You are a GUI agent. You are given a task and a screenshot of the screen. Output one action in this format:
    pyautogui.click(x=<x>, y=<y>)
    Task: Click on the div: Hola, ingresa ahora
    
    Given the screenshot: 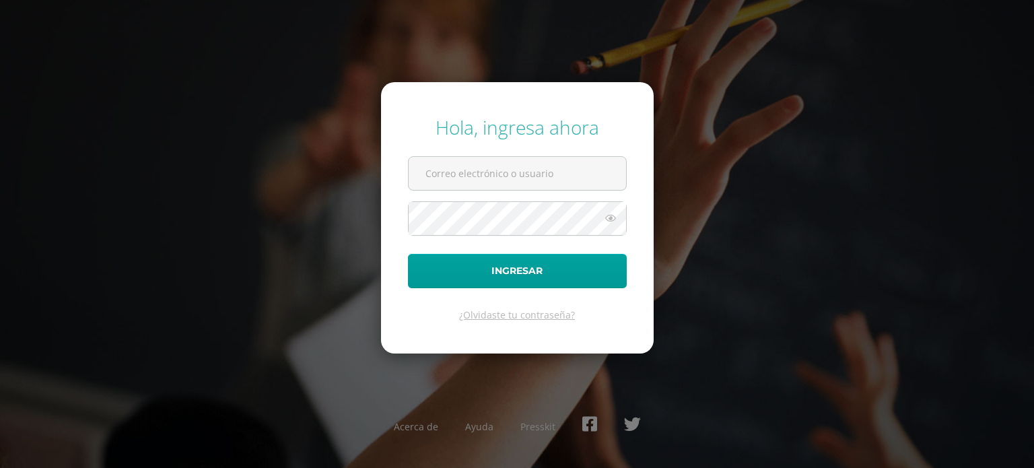 What is the action you would take?
    pyautogui.click(x=517, y=127)
    